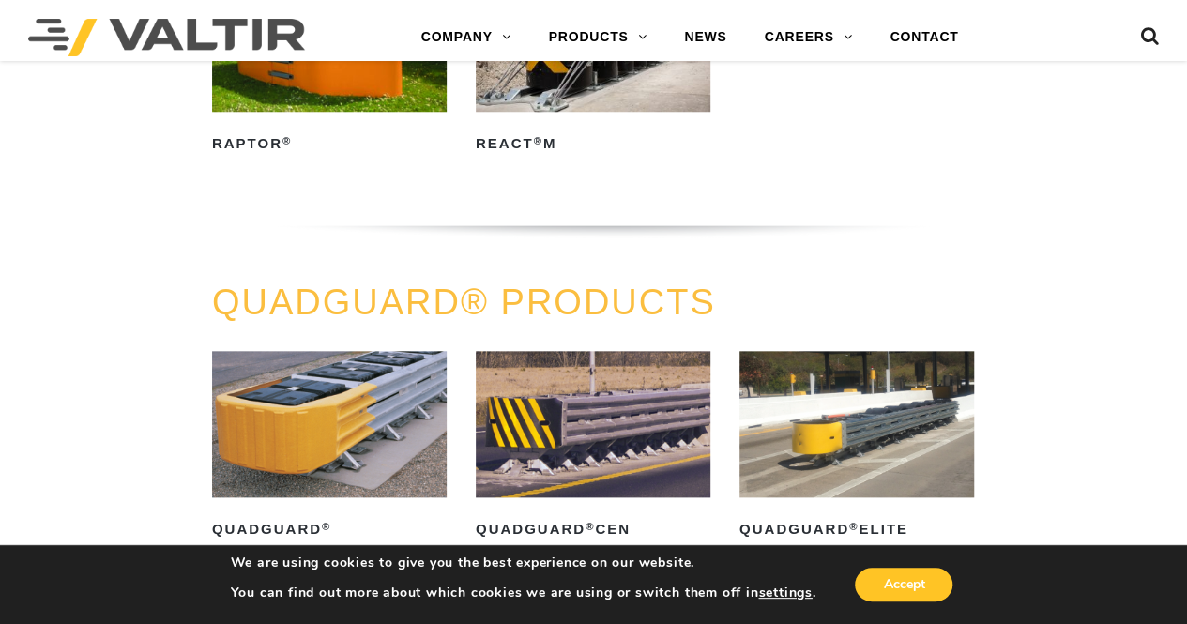  I want to click on img: Valtir, so click(166, 38).